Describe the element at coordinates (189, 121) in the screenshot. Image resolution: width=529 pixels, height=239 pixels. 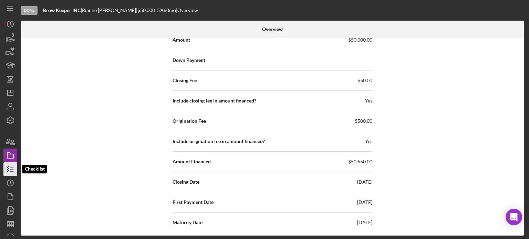
I see `span: Origination Fee` at that location.